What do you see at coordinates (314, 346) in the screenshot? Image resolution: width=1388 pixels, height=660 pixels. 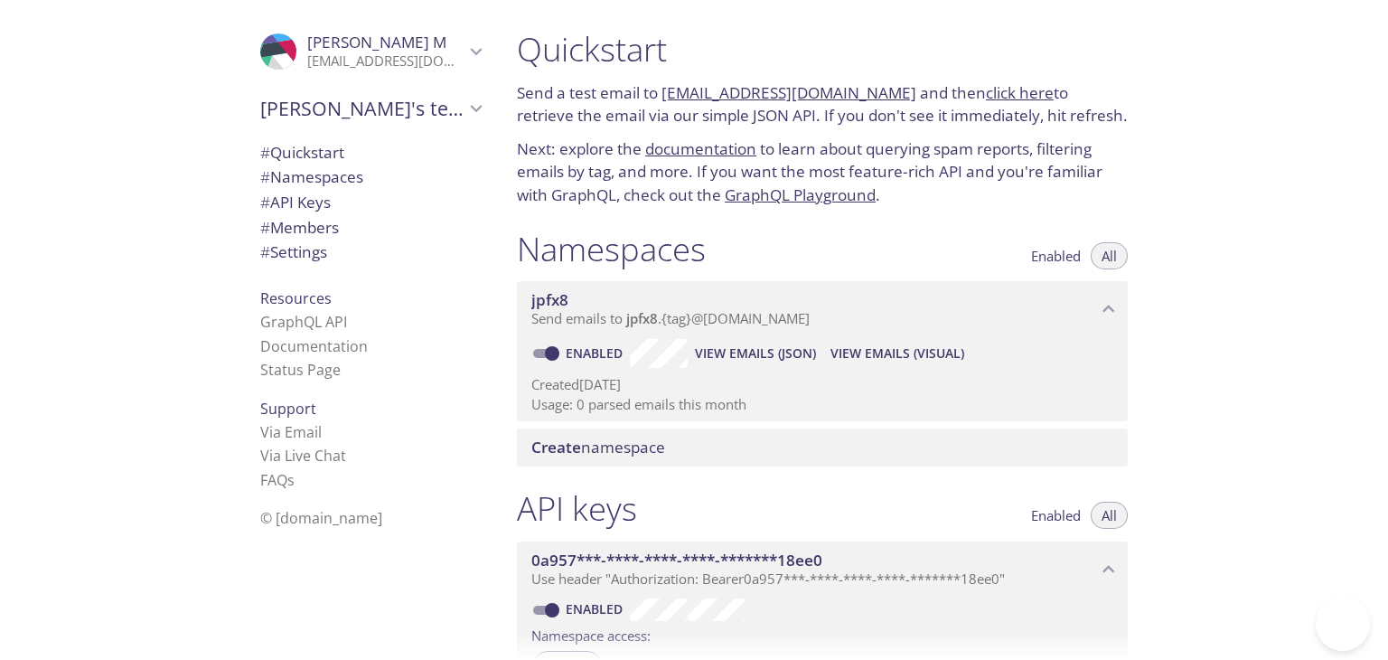 I see `a: Documentation` at bounding box center [314, 346].